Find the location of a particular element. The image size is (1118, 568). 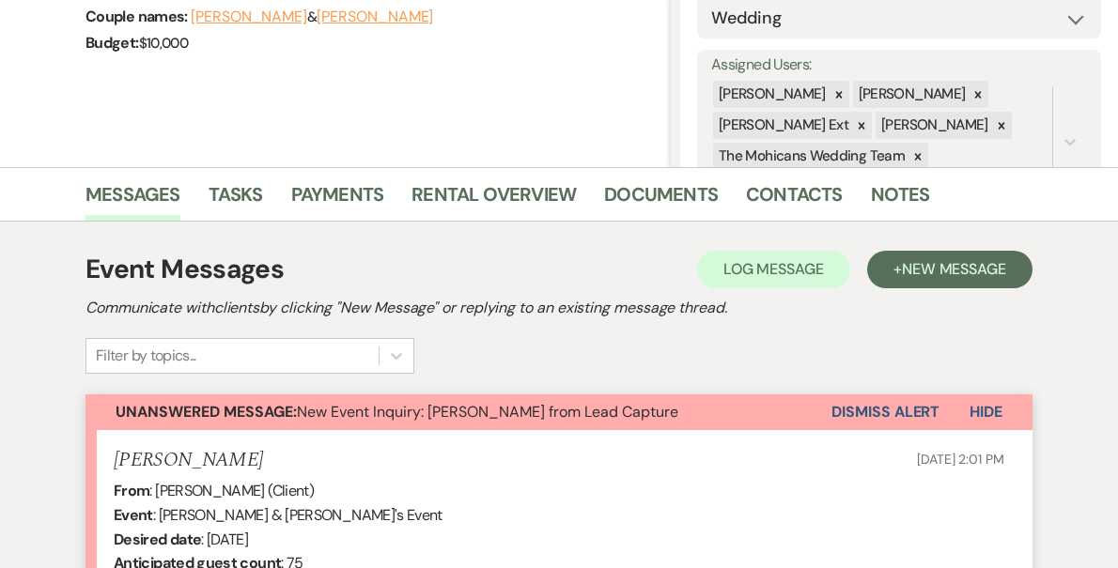

span: Couple names: is located at coordinates (138, 16).